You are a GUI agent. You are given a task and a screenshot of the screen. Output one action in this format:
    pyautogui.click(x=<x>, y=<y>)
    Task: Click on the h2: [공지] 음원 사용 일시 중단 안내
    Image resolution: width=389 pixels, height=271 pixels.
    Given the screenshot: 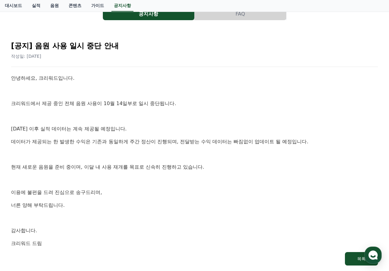 What is the action you would take?
    pyautogui.click(x=194, y=46)
    